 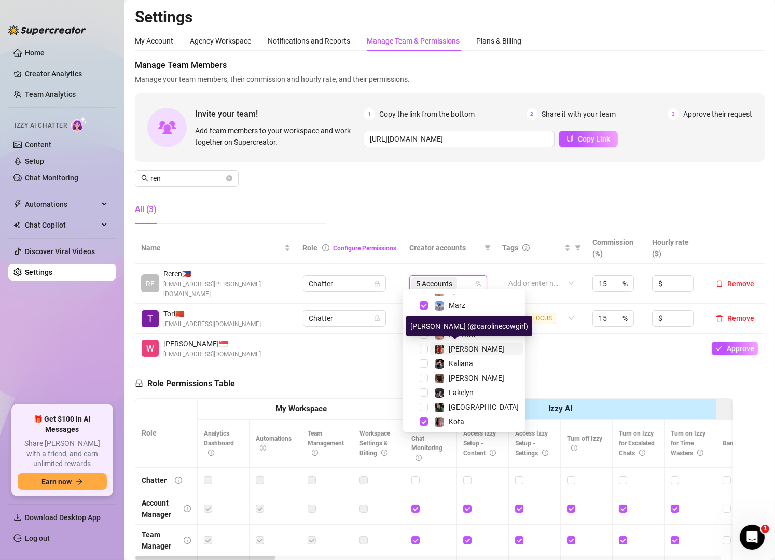 What do you see at coordinates (570, 138) in the screenshot?
I see `span: copy` at bounding box center [570, 138].